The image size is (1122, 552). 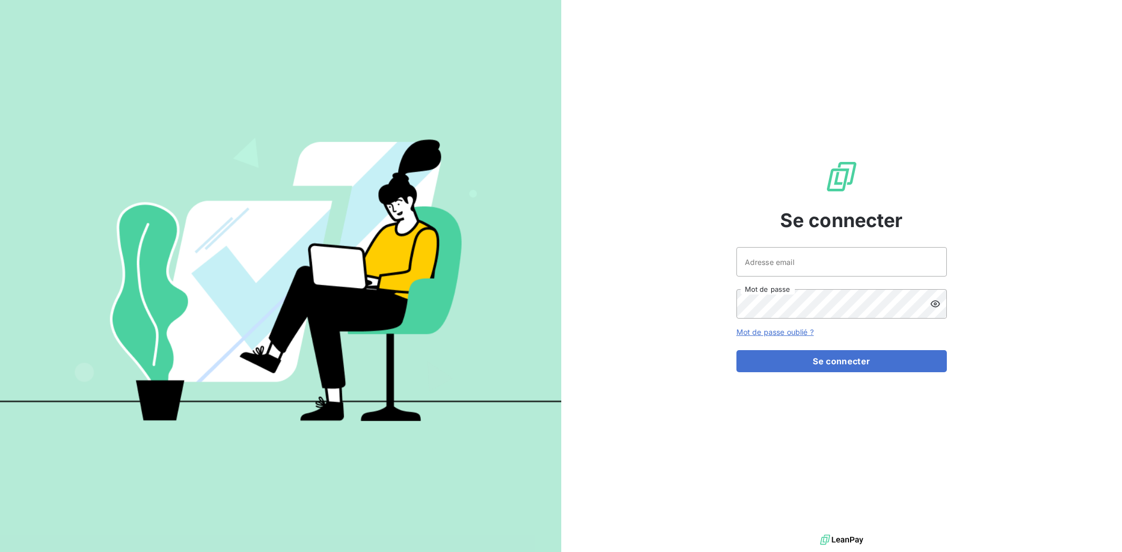 What do you see at coordinates (842, 262) in the screenshot?
I see `input: placeholder` at bounding box center [842, 262].